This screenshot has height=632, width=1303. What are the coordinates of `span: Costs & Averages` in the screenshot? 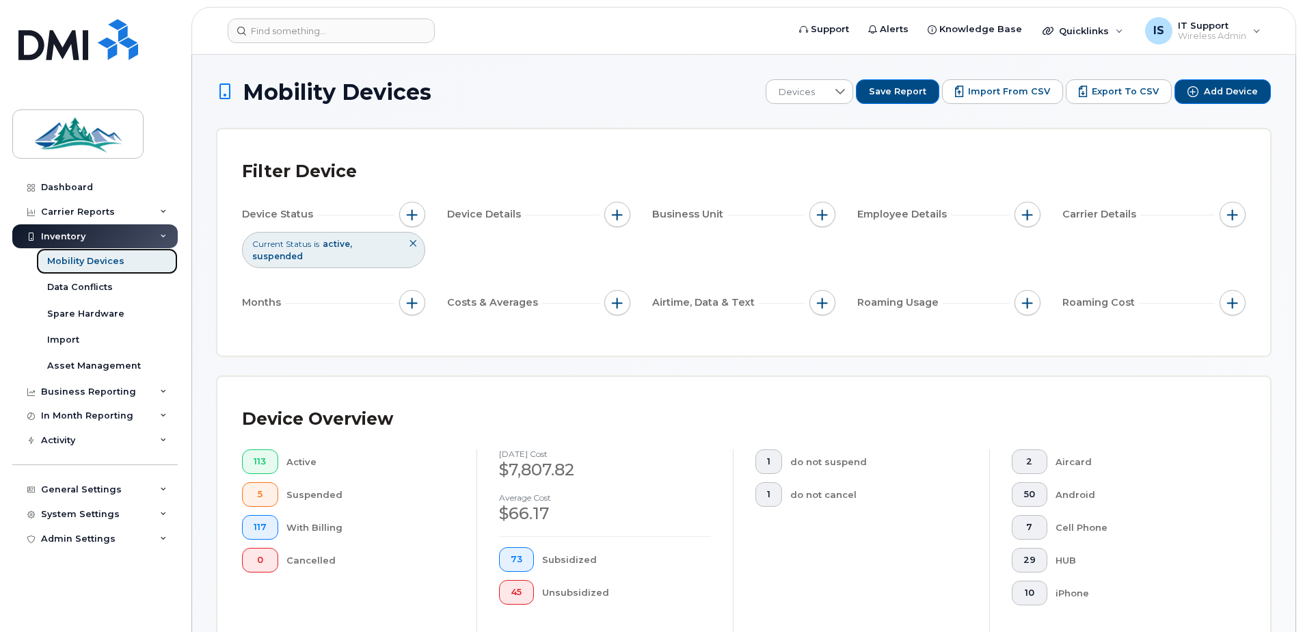 It's located at (494, 302).